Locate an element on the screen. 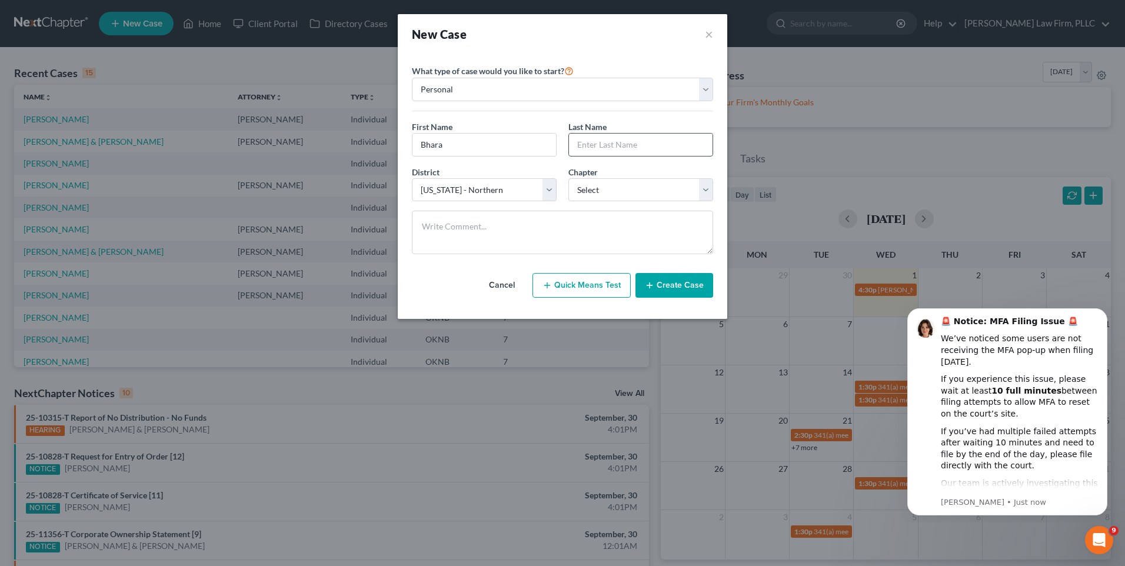  span: First Name is located at coordinates (432, 127).